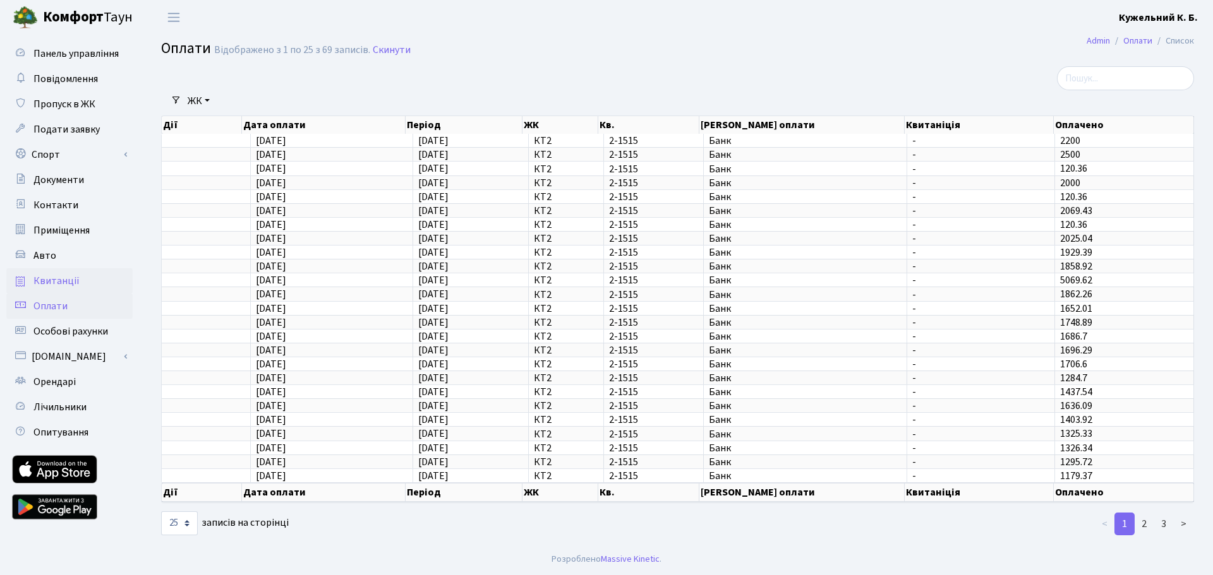  Describe the element at coordinates (1124, 524) in the screenshot. I see `a: 1` at that location.